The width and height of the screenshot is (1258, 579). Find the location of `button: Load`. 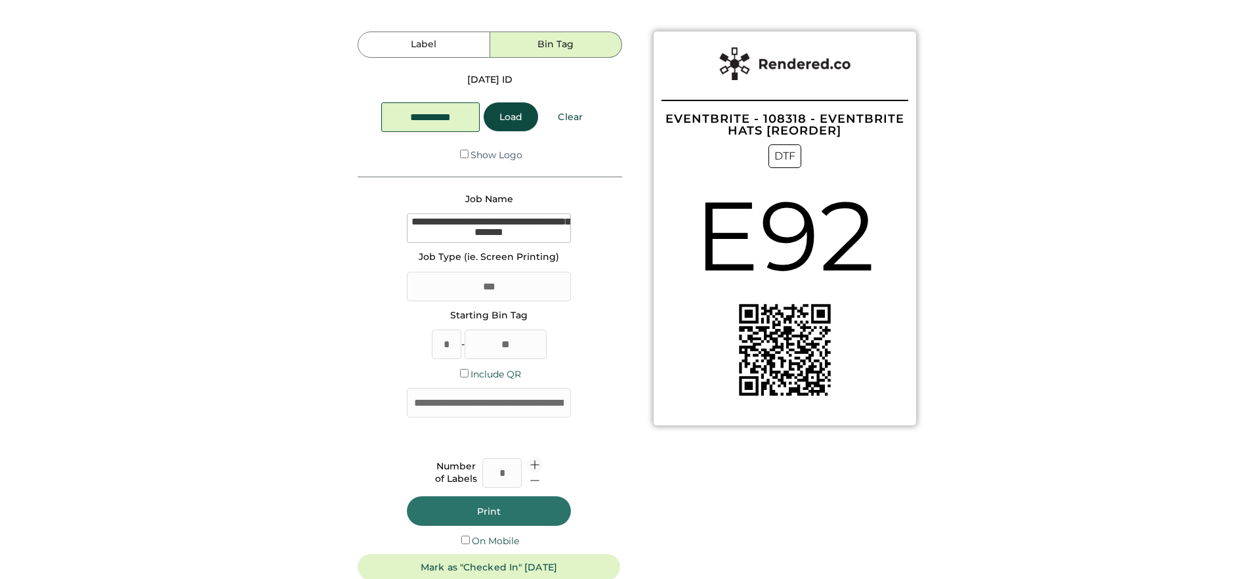

button: Load is located at coordinates (510, 117).